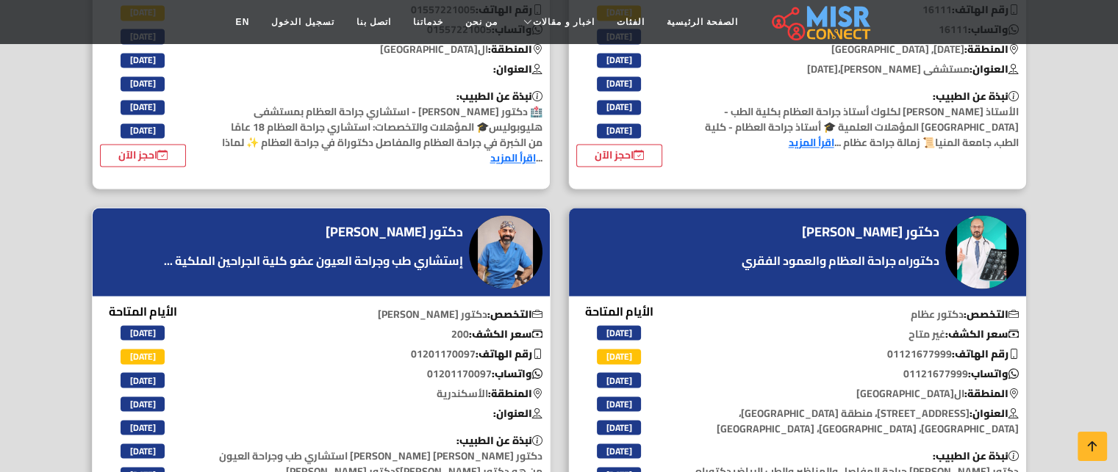 Image resolution: width=1118 pixels, height=472 pixels. Describe the element at coordinates (380, 393) in the screenshot. I see `p: الأسكندرية` at that location.